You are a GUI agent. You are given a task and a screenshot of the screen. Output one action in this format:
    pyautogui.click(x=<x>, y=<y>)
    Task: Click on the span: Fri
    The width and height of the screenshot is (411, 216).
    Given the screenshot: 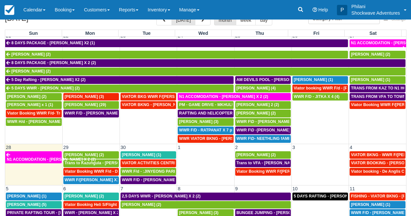 What is the action you would take?
    pyautogui.click(x=316, y=33)
    